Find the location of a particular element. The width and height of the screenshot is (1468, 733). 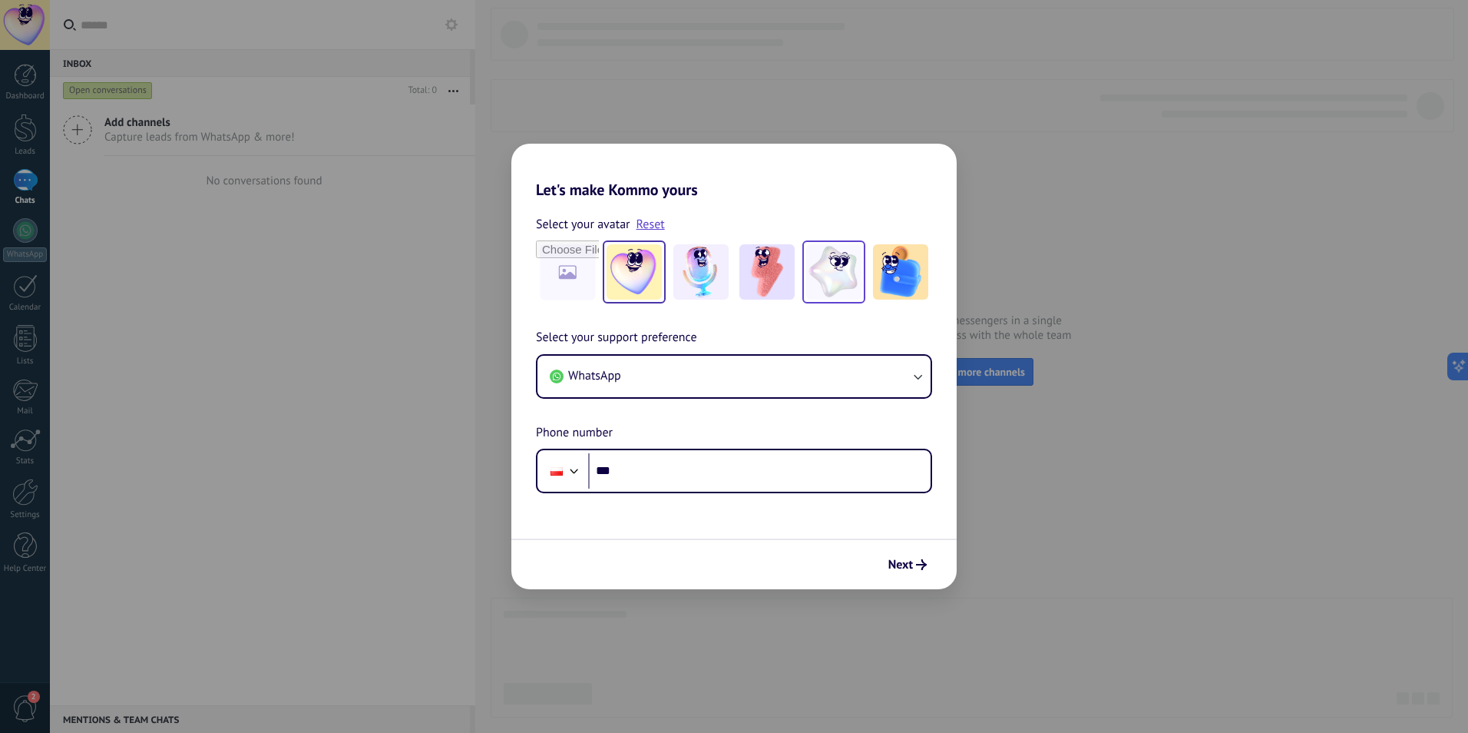

img: -3.jpeg is located at coordinates (767, 272).